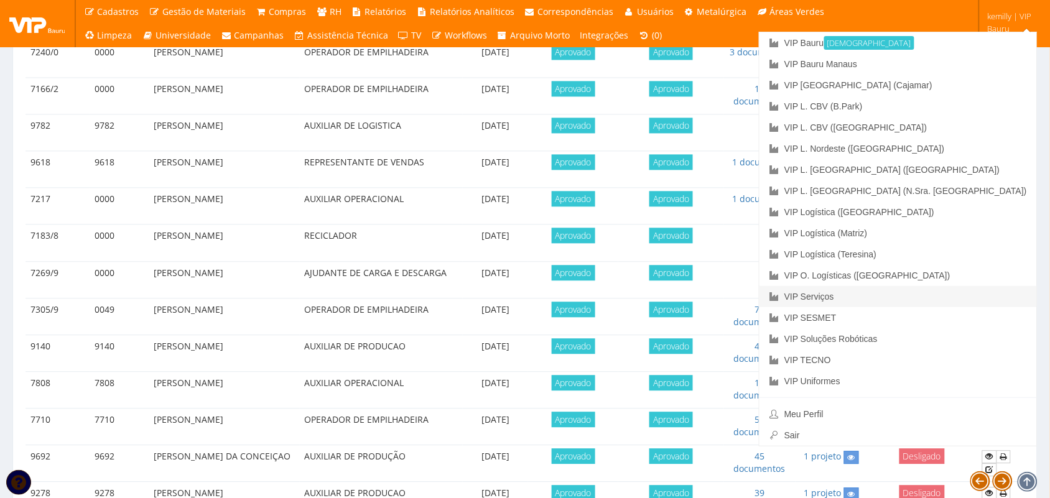 This screenshot has width=1050, height=498. What do you see at coordinates (922, 457) in the screenshot?
I see `span: Desligado` at bounding box center [922, 457].